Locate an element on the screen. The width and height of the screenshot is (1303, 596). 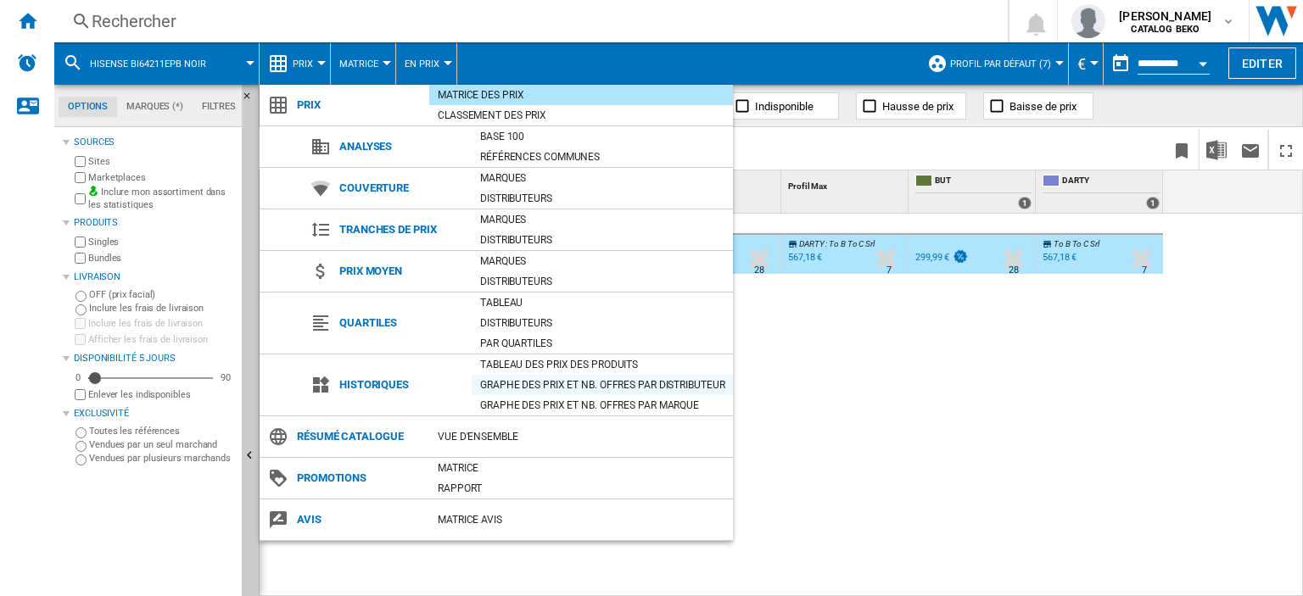
span: Analyses is located at coordinates (401, 147).